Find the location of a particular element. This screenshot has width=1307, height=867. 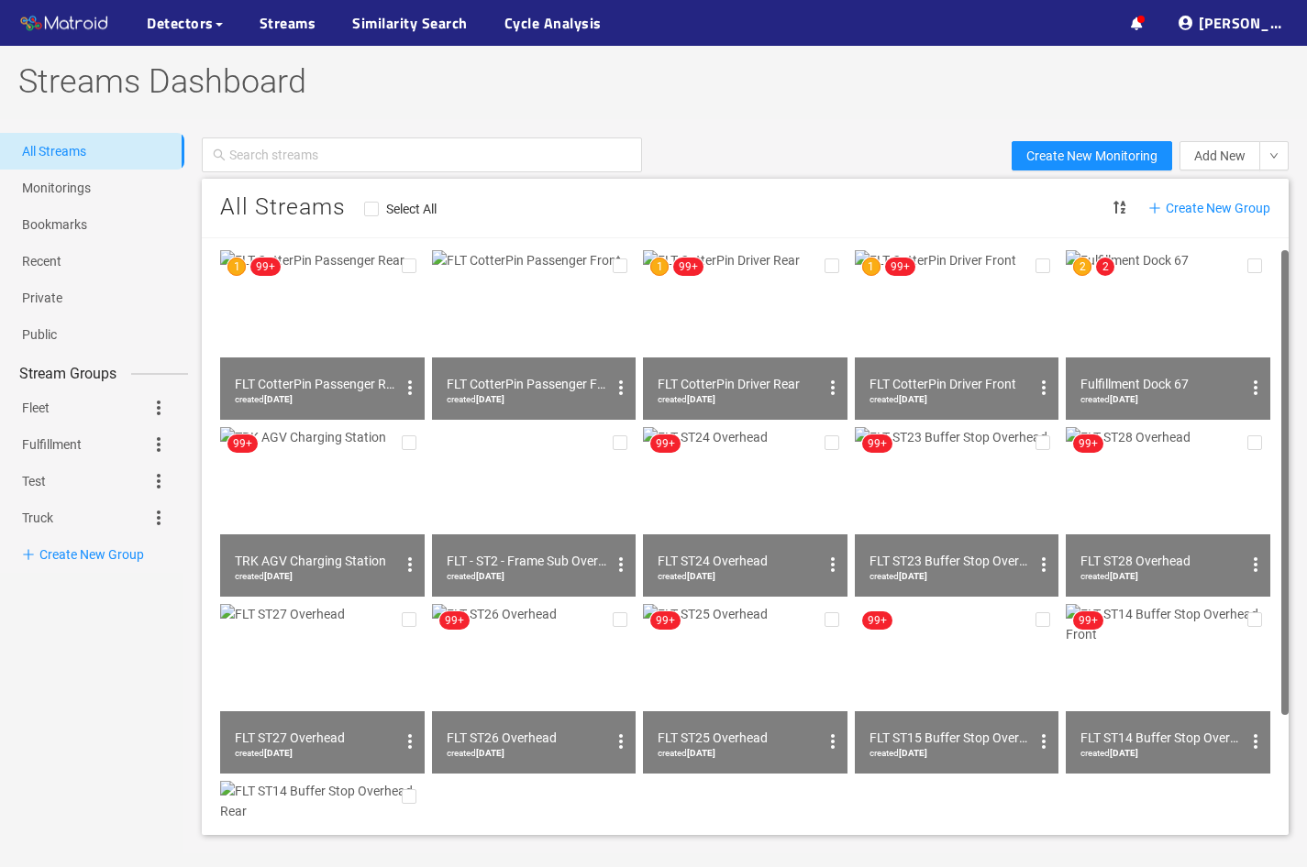

a: All Streams is located at coordinates (54, 151).